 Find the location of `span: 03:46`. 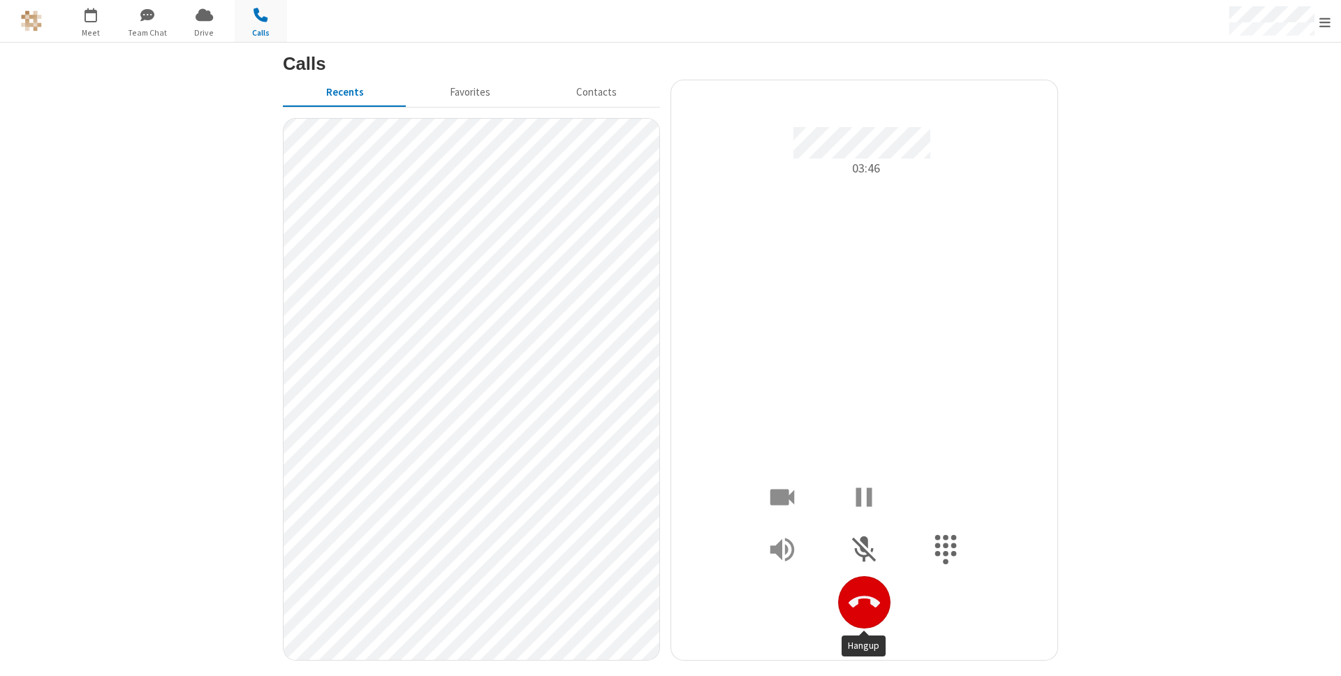

span: 03:46 is located at coordinates (866, 168).